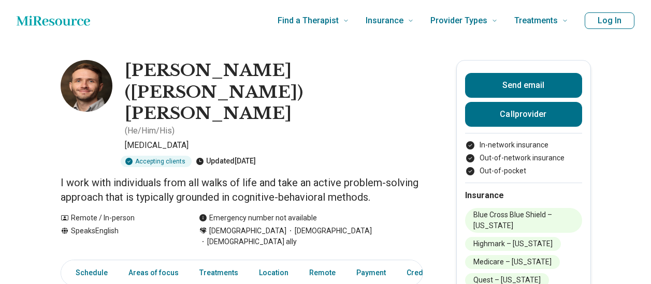 This screenshot has width=651, height=284. Describe the element at coordinates (524, 196) in the screenshot. I see `h2: Insurance` at that location.